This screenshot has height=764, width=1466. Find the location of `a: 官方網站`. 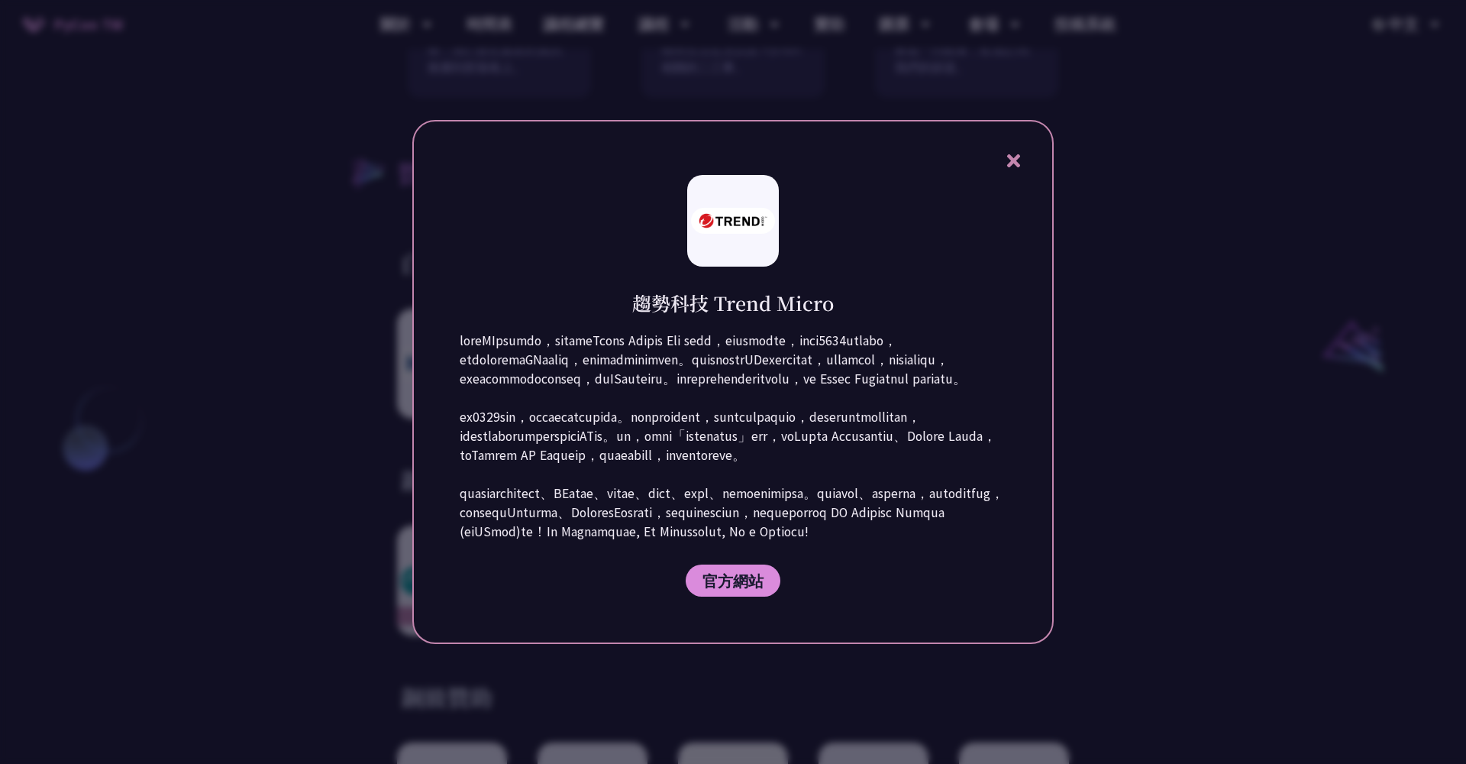

a: 官方網站 is located at coordinates (733, 580).